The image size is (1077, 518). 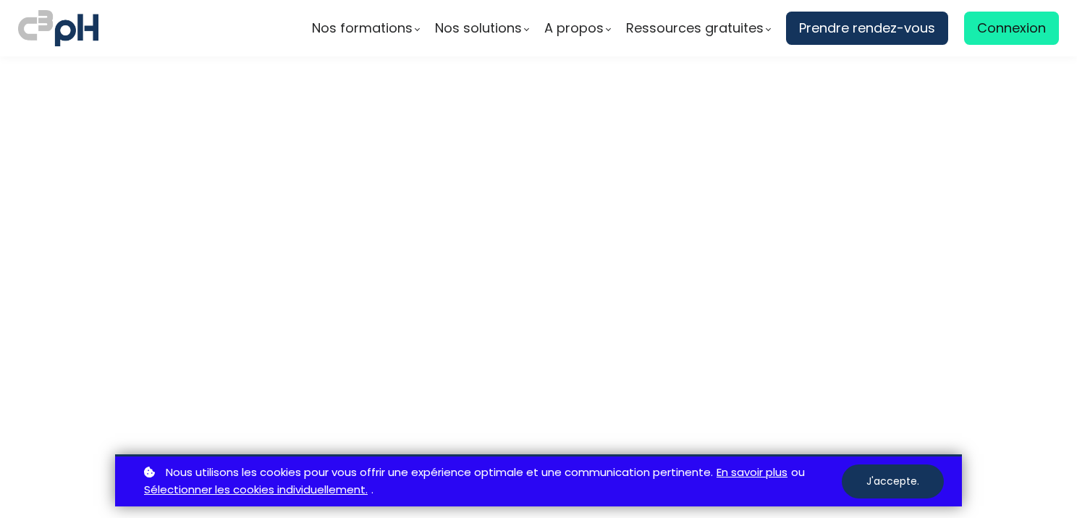 What do you see at coordinates (574, 28) in the screenshot?
I see `span: A propos` at bounding box center [574, 28].